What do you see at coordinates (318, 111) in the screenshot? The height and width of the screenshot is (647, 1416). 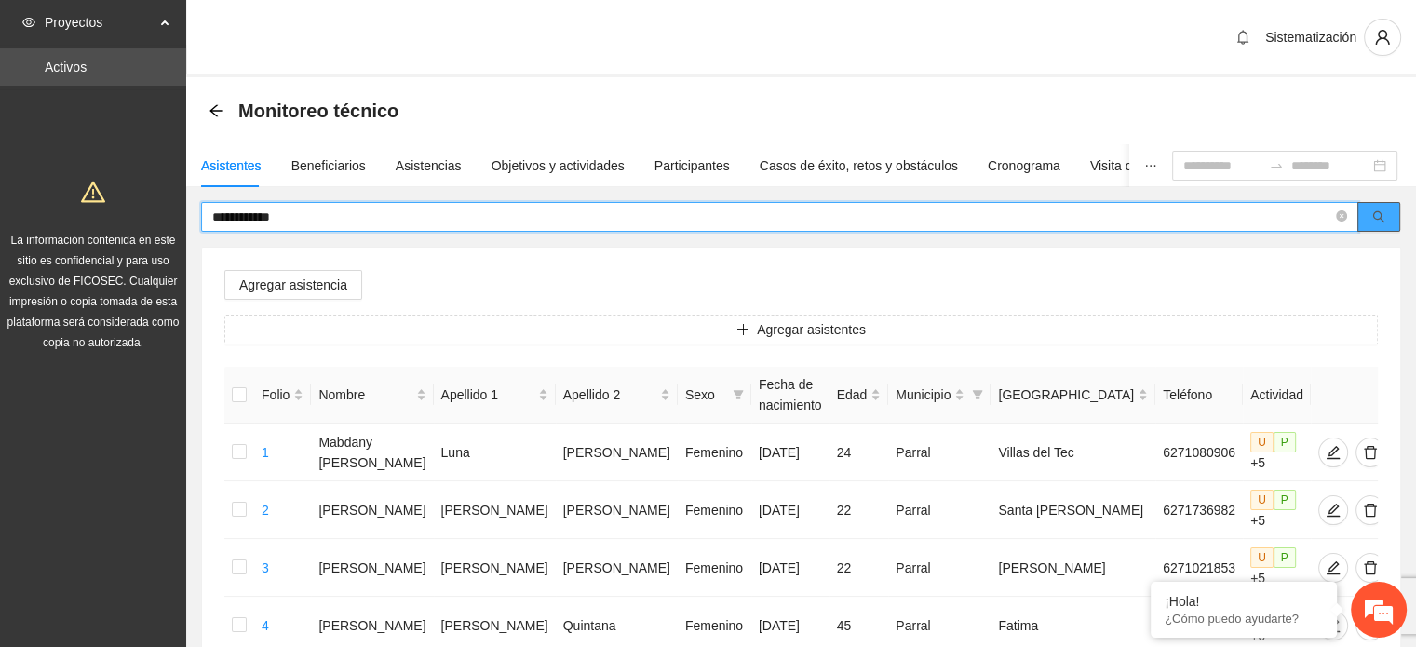 I see `span: Monitoreo técnico` at bounding box center [318, 111].